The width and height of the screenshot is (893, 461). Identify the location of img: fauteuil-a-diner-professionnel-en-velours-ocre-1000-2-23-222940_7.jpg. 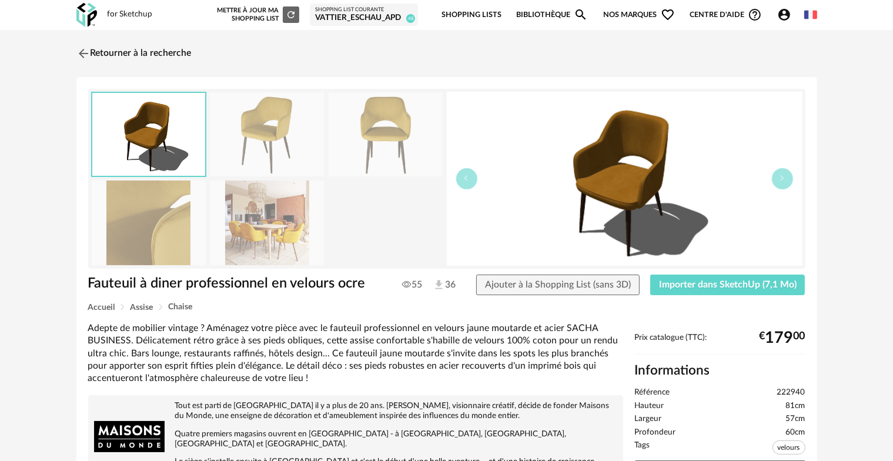
(149, 222).